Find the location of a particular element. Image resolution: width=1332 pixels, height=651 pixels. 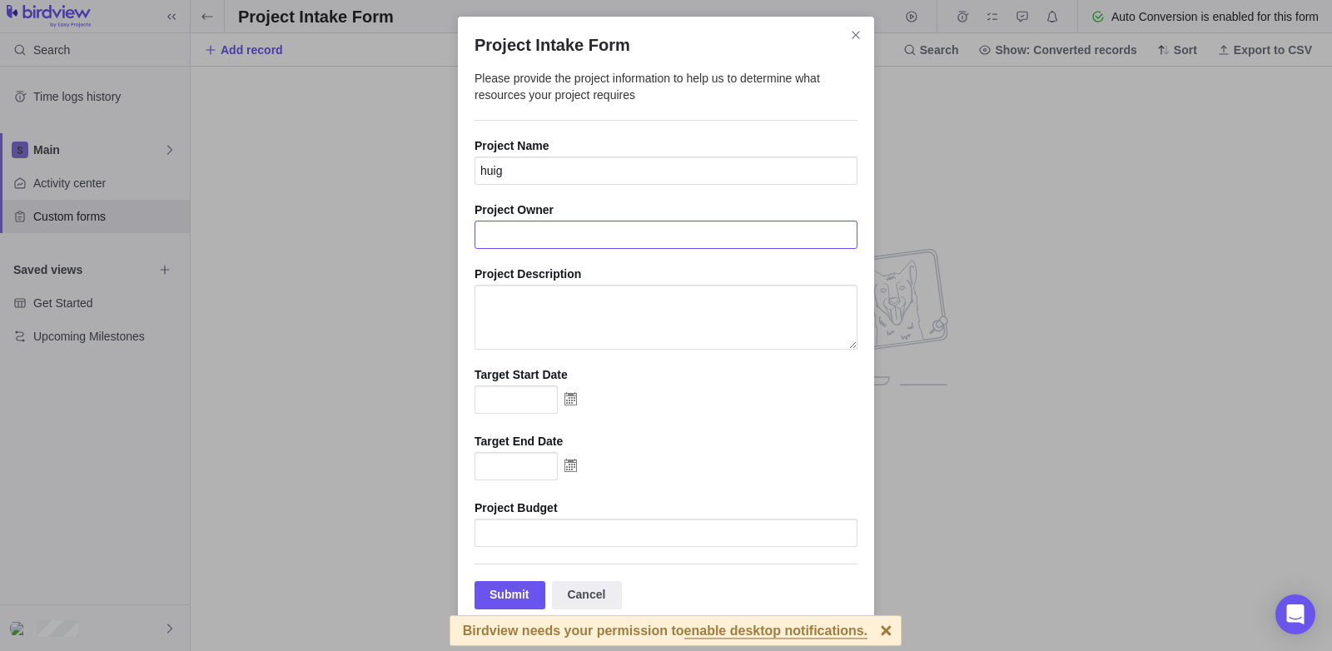

div: Open Intercom Messenger is located at coordinates (1295, 614).